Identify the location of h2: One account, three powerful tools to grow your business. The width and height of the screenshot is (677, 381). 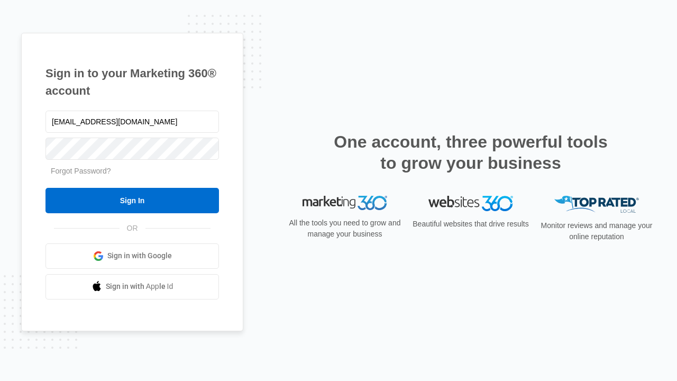
(470, 152).